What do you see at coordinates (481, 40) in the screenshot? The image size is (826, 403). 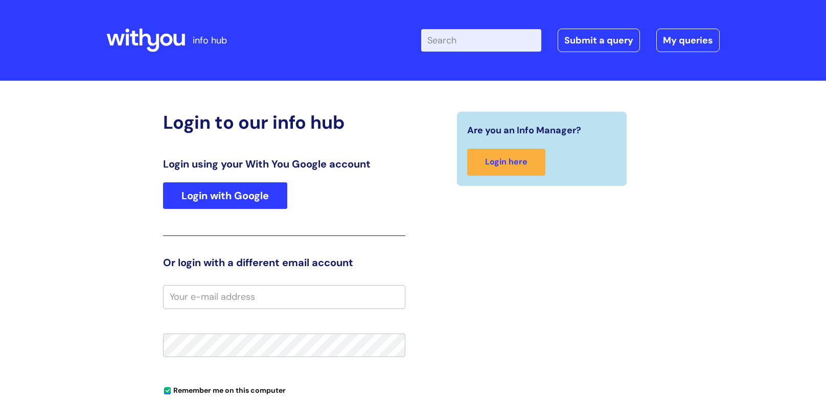 I see `input: Search` at bounding box center [481, 40].